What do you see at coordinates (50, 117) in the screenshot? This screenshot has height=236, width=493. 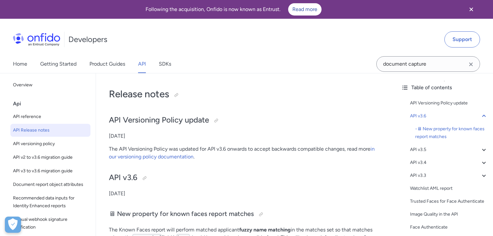 I see `span: API reference` at bounding box center [50, 117].